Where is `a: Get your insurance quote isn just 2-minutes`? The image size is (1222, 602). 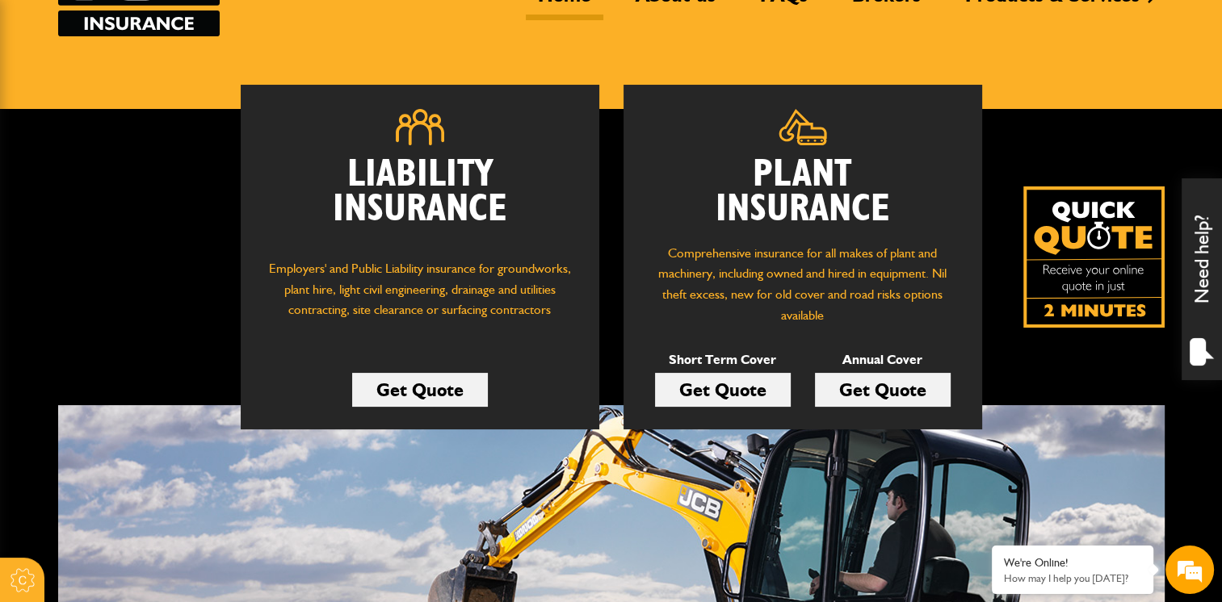 a: Get your insurance quote isn just 2-minutes is located at coordinates (1093, 257).